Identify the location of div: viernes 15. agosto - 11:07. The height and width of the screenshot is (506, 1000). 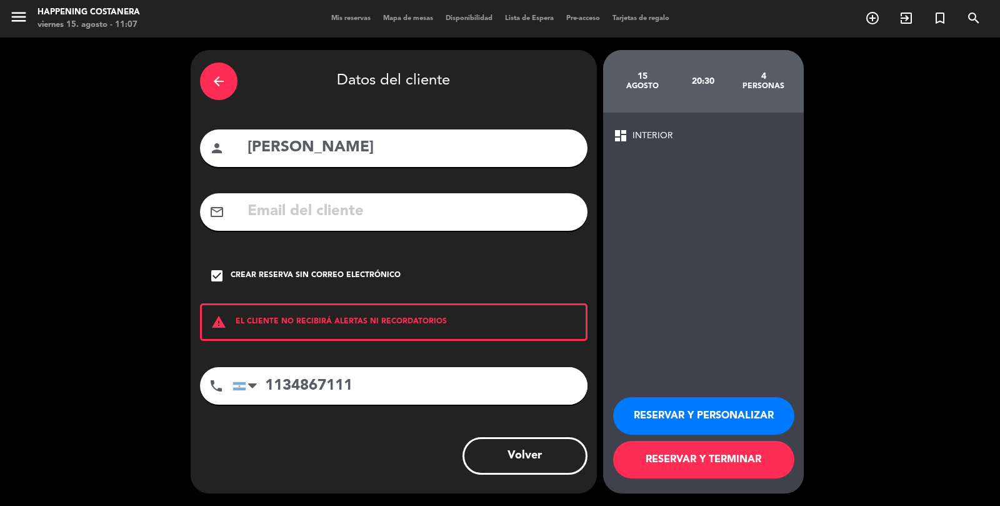
(89, 25).